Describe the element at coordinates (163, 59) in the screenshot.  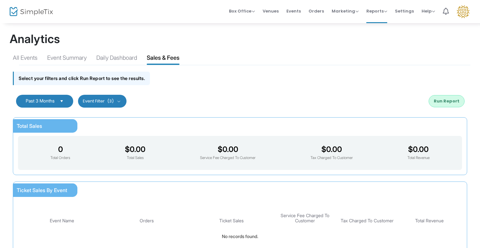
I see `div: Sales & Fees` at that location.